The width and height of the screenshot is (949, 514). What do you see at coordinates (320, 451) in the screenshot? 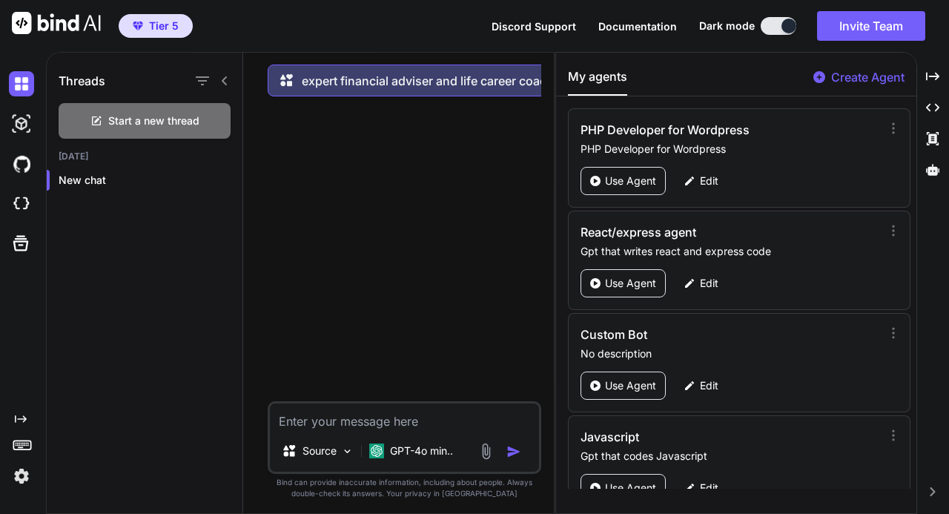
I see `p: Source` at bounding box center [320, 451].